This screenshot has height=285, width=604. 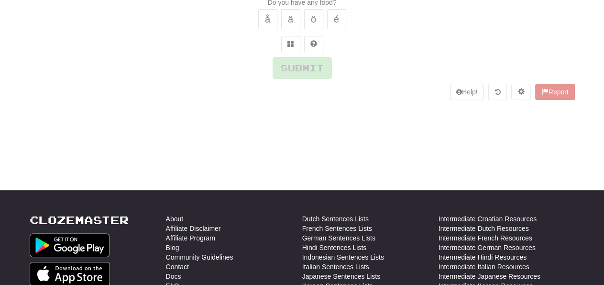 What do you see at coordinates (487, 247) in the screenshot?
I see `a: Intermediate German Resources` at bounding box center [487, 247].